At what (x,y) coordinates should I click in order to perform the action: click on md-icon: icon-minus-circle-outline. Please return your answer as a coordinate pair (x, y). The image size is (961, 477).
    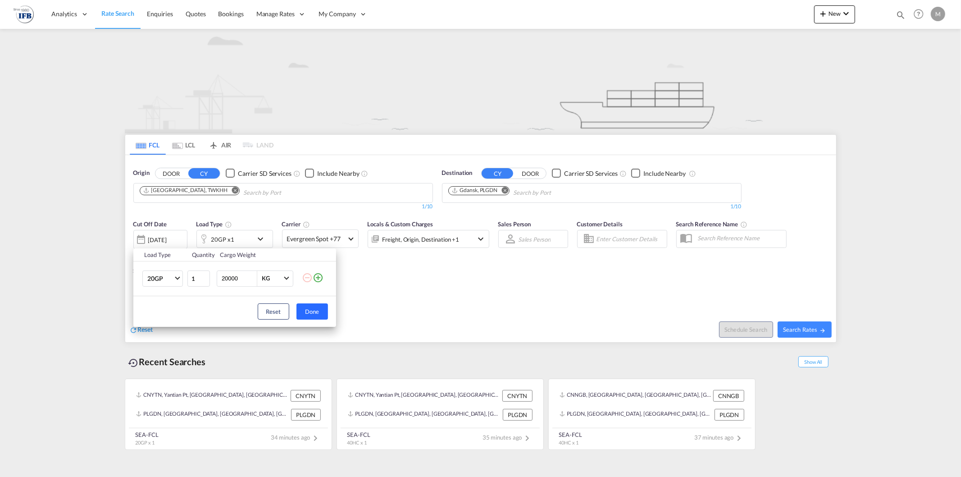
    Looking at the image, I should click on (307, 277).